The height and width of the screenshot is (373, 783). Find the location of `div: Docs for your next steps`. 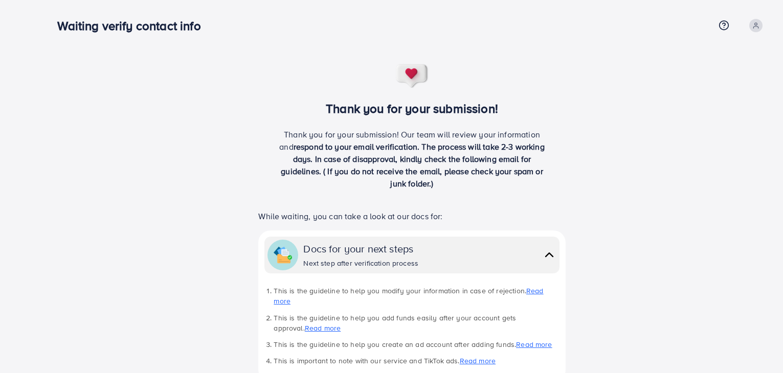

div: Docs for your next steps is located at coordinates (360, 248).